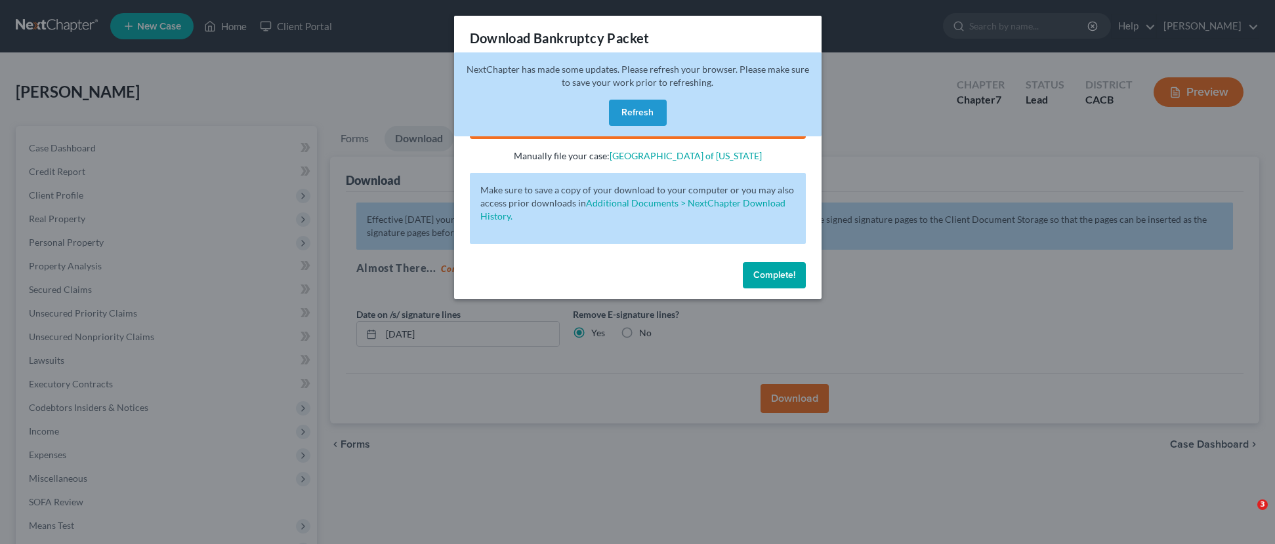 Image resolution: width=1275 pixels, height=544 pixels. What do you see at coordinates (1262, 505) in the screenshot?
I see `span: 3` at bounding box center [1262, 505].